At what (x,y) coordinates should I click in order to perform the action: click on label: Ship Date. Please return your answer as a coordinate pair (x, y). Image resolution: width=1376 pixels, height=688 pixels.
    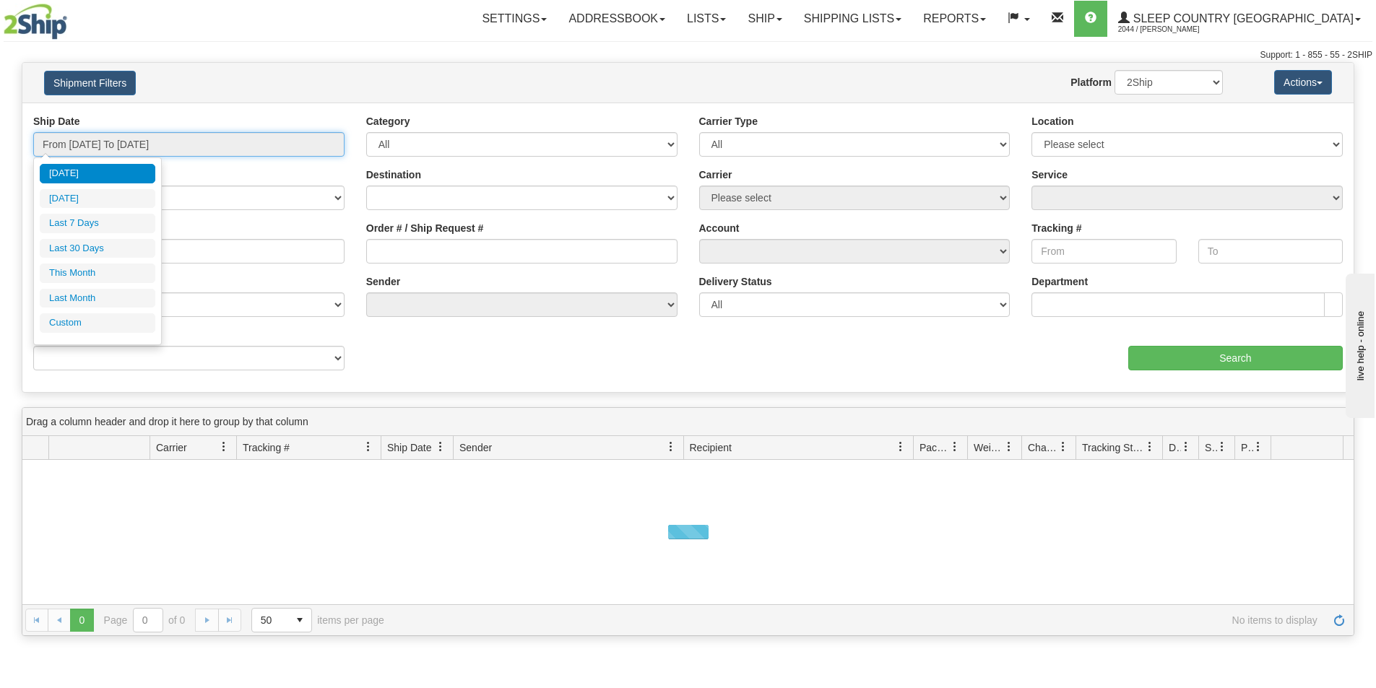
    Looking at the image, I should click on (56, 121).